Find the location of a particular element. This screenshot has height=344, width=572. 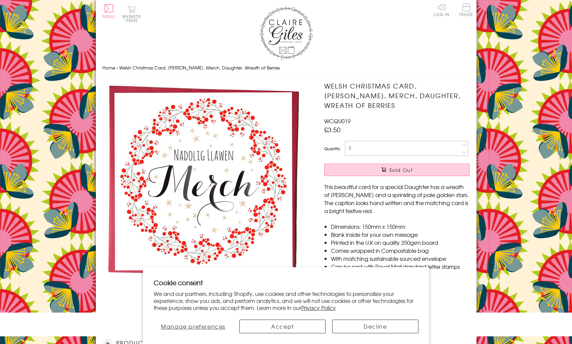

li: Printed in the U.K on quality 350gsm board is located at coordinates (400, 243).